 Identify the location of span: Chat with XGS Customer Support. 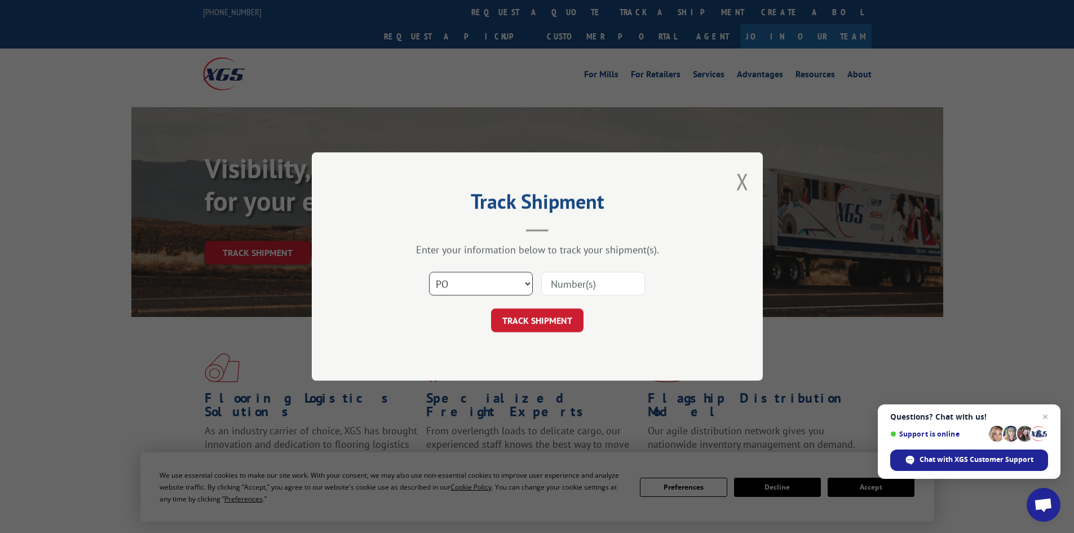
(976, 459).